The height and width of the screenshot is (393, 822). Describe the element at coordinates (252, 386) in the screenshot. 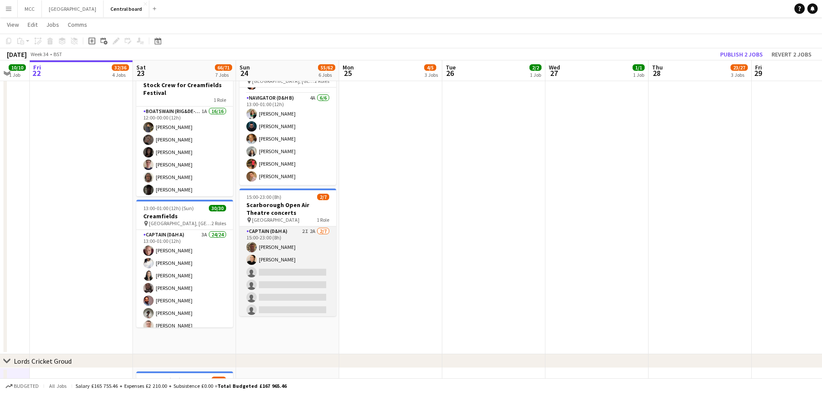

I see `span: Total Budgeted £167 965.46` at that location.